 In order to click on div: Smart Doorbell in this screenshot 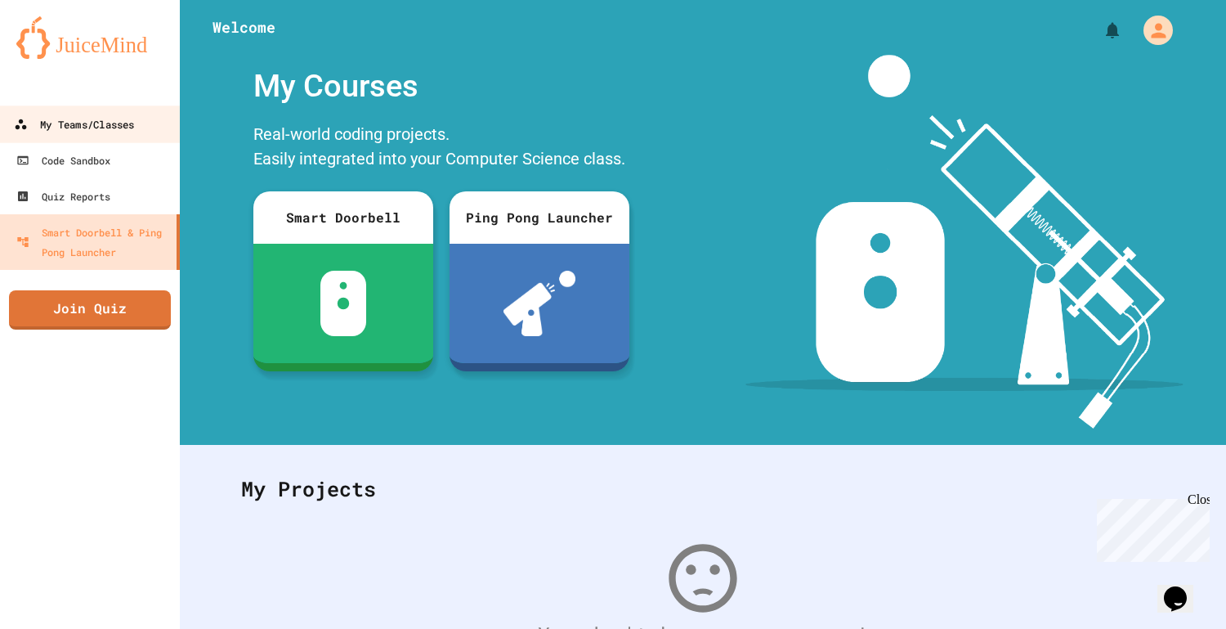, I will do `click(343, 217)`.